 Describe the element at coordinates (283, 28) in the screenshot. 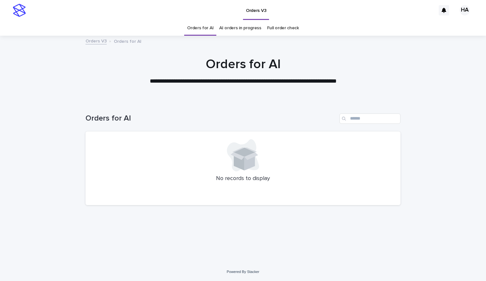

I see `a: Full order check` at that location.